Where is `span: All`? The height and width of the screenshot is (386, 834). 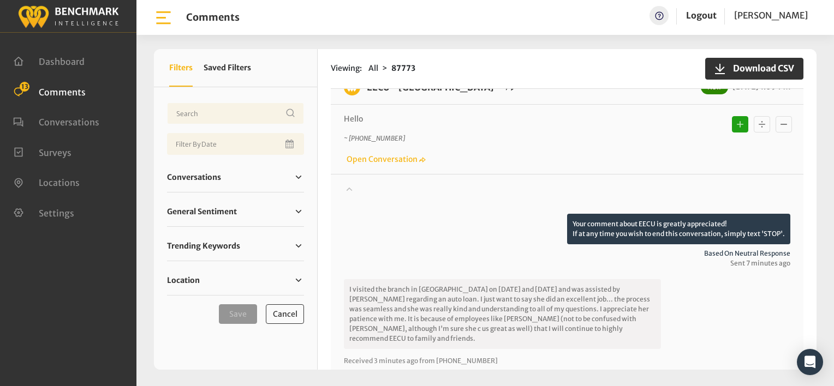
span: All is located at coordinates (373, 68).